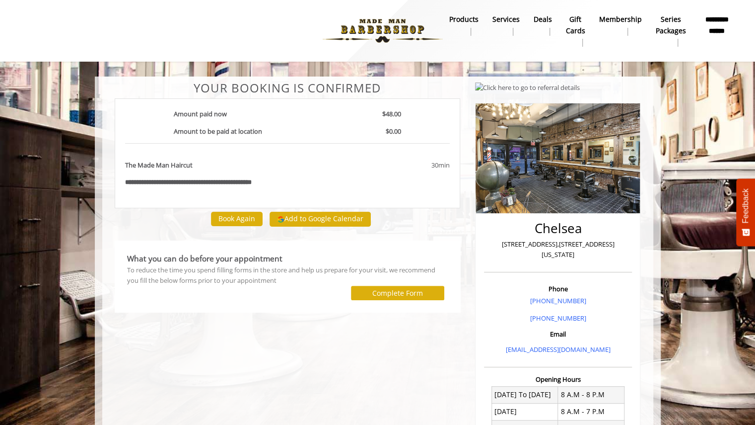 The image size is (755, 425). Describe the element at coordinates (506, 19) in the screenshot. I see `b: Services` at that location.